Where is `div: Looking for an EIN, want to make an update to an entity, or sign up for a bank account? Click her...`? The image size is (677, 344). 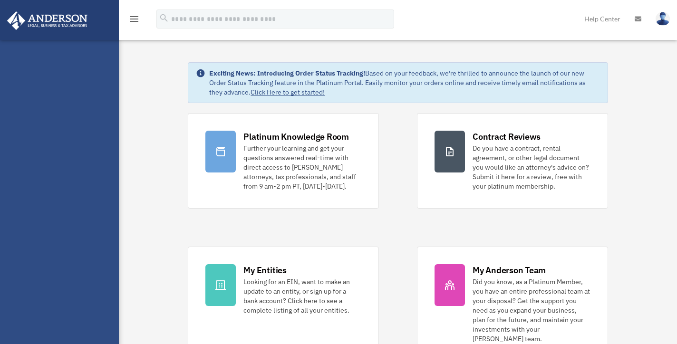 div: Looking for an EIN, want to make an update to an entity, or sign up for a bank account? Click her... is located at coordinates (302, 296).